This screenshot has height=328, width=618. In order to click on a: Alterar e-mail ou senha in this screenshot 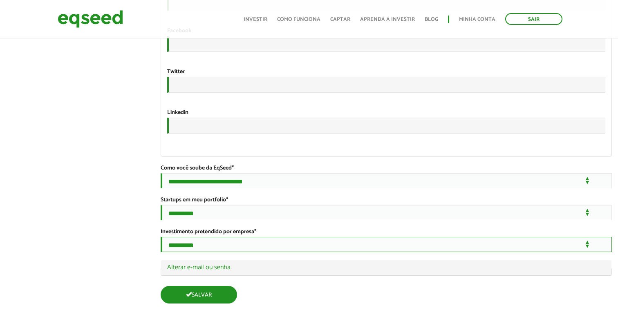, I will do `click(386, 268)`.